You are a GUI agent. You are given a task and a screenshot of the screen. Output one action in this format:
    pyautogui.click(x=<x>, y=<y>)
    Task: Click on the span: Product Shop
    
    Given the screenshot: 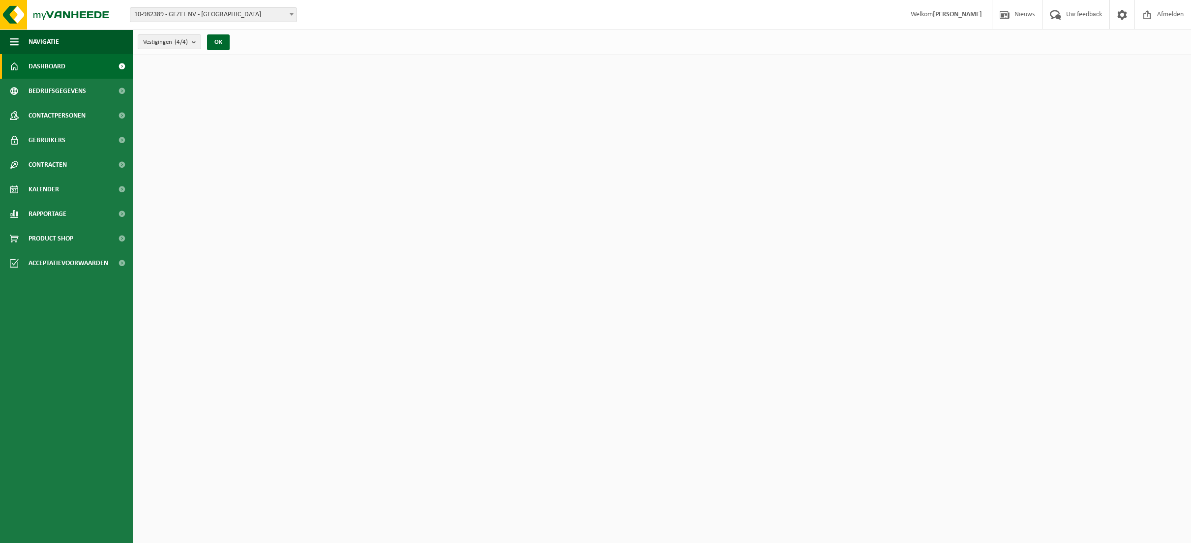 What is the action you would take?
    pyautogui.click(x=51, y=239)
    